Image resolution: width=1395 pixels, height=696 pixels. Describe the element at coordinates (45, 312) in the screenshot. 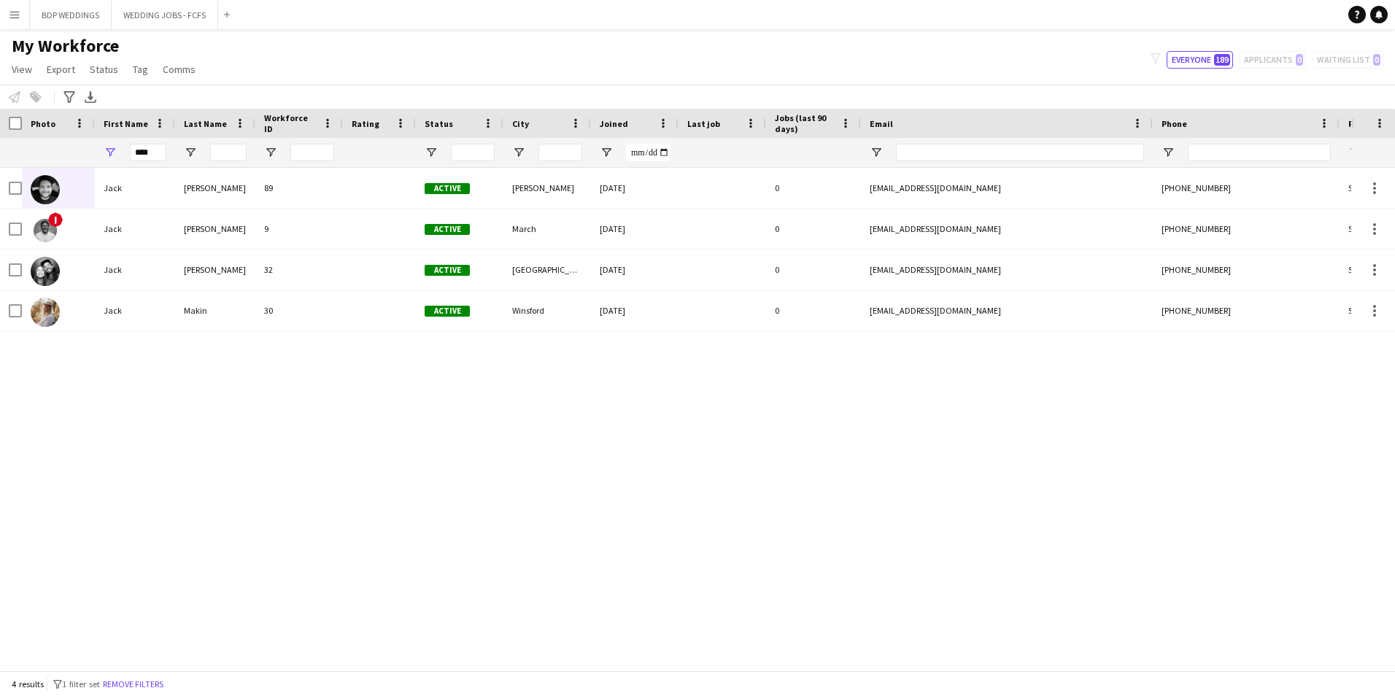

I see `img: Jack Makin` at that location.